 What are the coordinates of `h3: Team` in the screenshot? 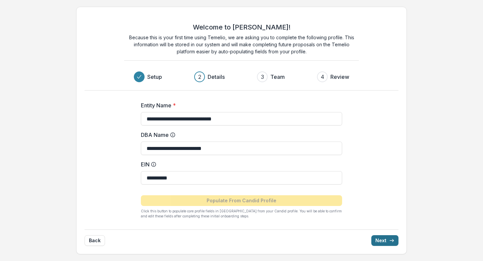 It's located at (277, 77).